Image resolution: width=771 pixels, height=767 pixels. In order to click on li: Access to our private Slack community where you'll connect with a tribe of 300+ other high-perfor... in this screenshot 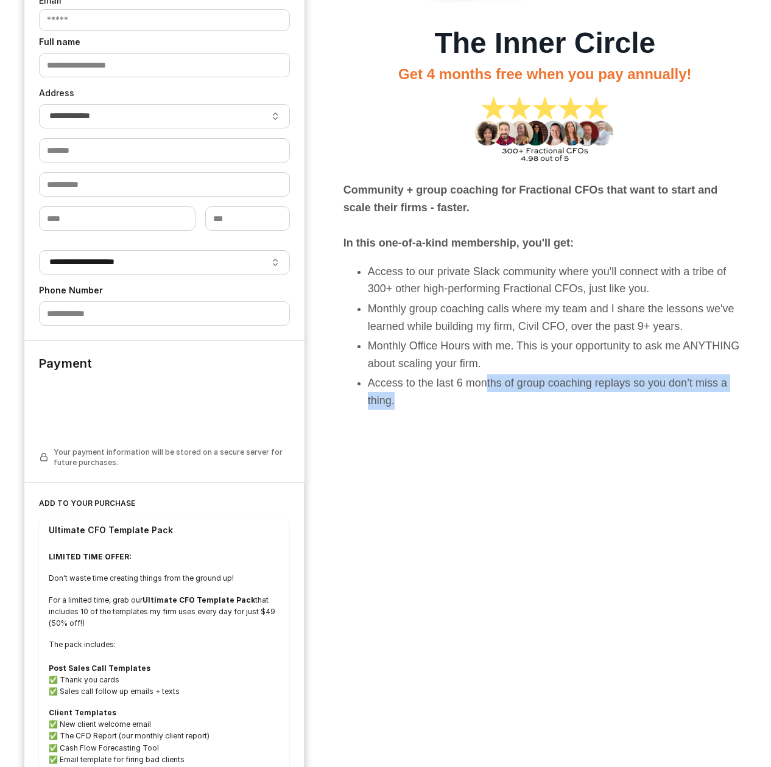, I will do `click(557, 281)`.